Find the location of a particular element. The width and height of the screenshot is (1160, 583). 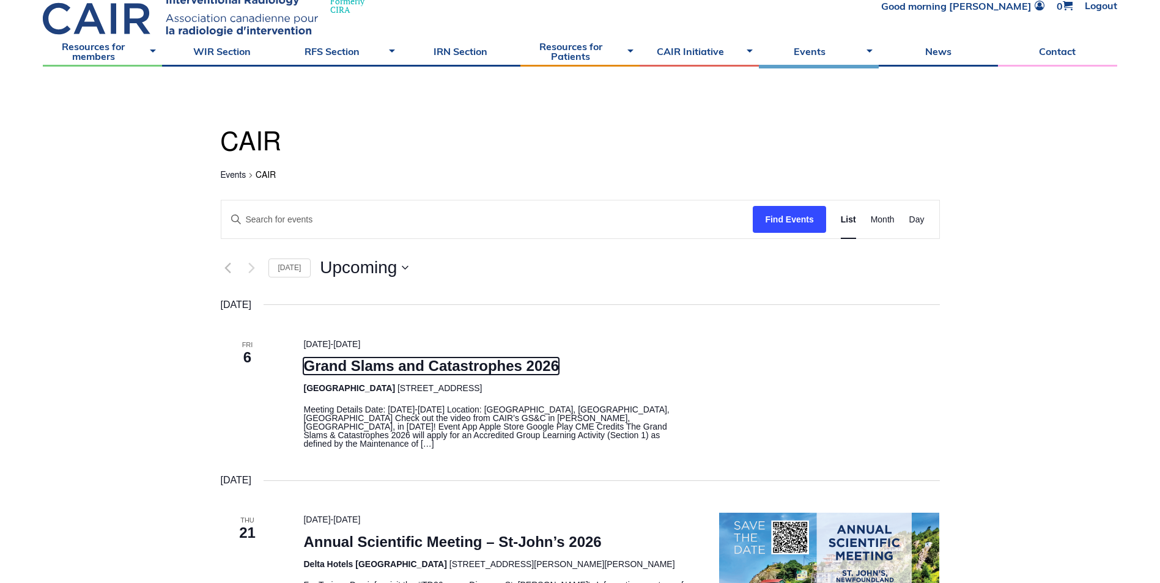

a: Resources for Patients is located at coordinates (580, 51).